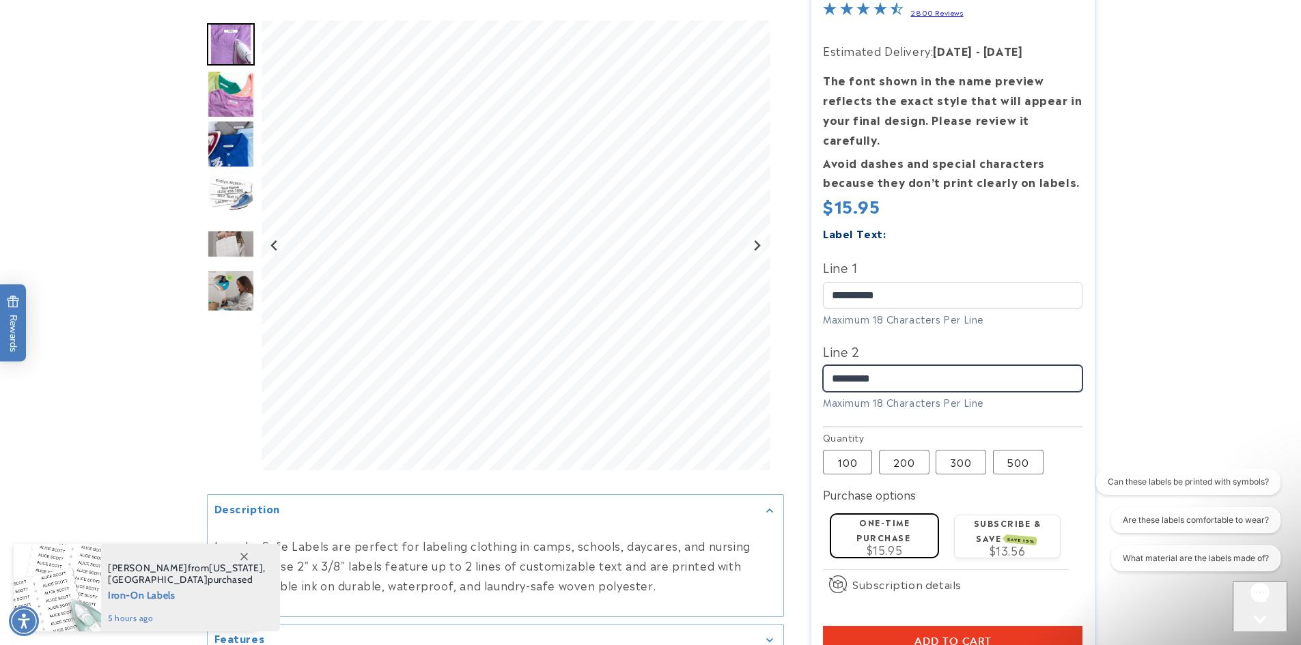 The height and width of the screenshot is (645, 1301). Describe the element at coordinates (1007, 530) in the screenshot. I see `label: Subscribe & save` at that location.